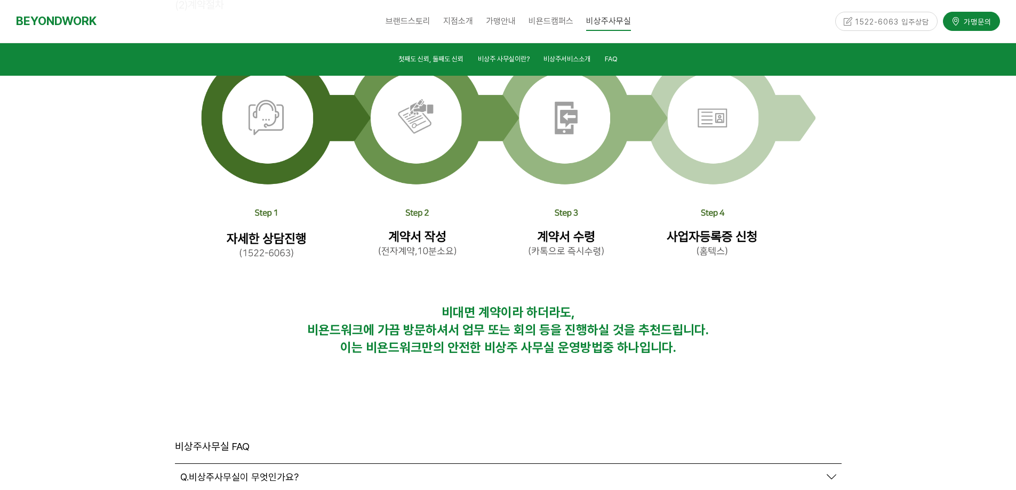  Describe the element at coordinates (551, 21) in the screenshot. I see `span: 비욘드캠퍼스` at that location.